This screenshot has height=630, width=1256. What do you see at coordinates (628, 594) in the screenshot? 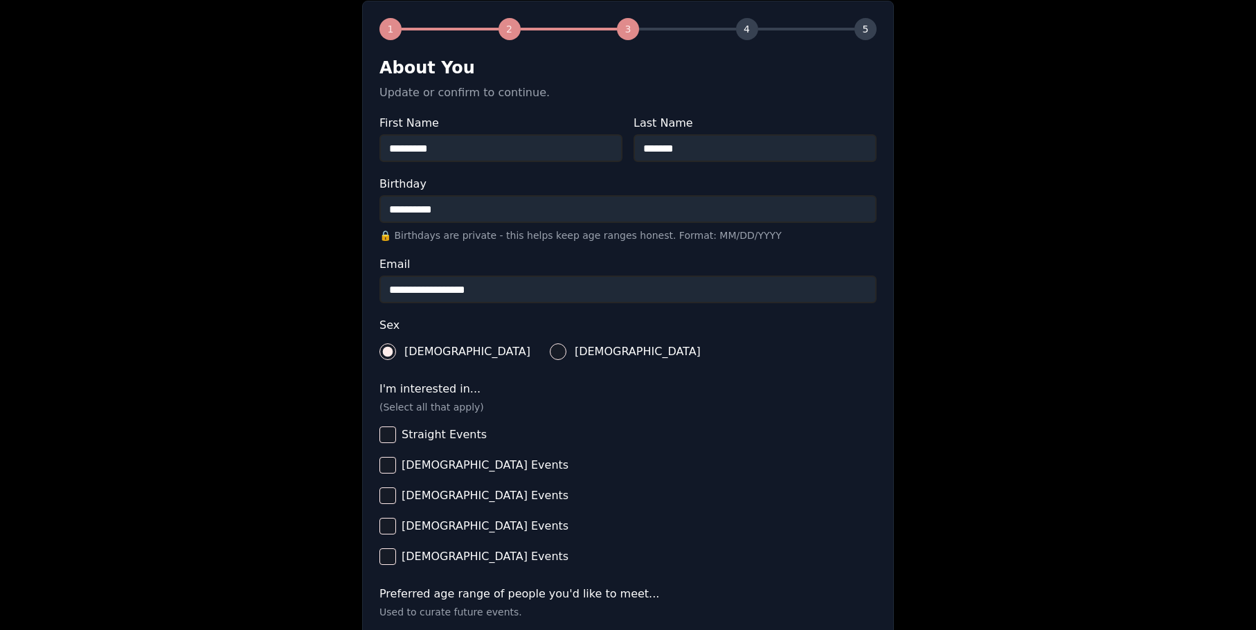
I see `label: Preferred age range of people you'd like to meet...` at bounding box center [628, 594].